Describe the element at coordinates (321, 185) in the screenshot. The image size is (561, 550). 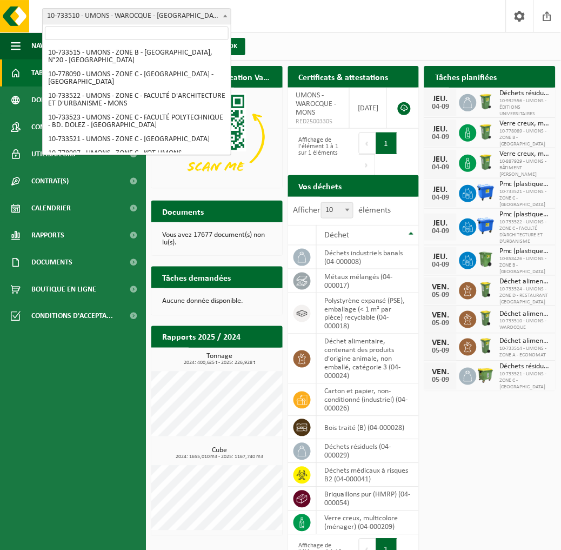
I see `h2: Vos déchets` at that location.